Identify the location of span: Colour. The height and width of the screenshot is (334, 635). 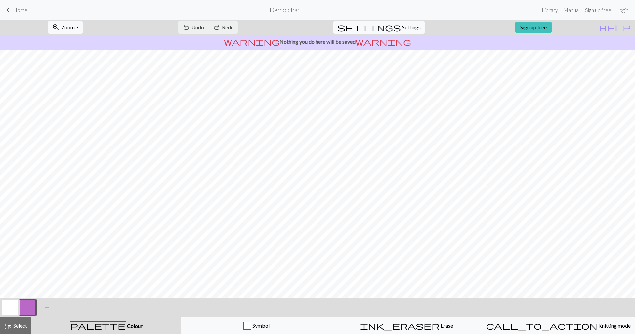
(134, 326).